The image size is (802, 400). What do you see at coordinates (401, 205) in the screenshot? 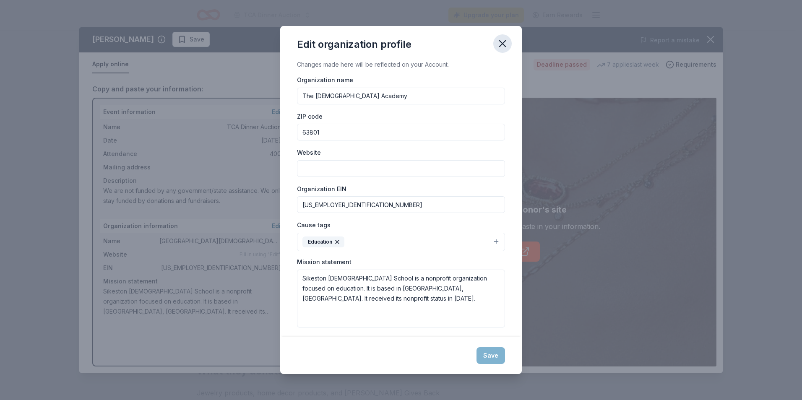
I see `input: 12-3456789` at bounding box center [401, 205].